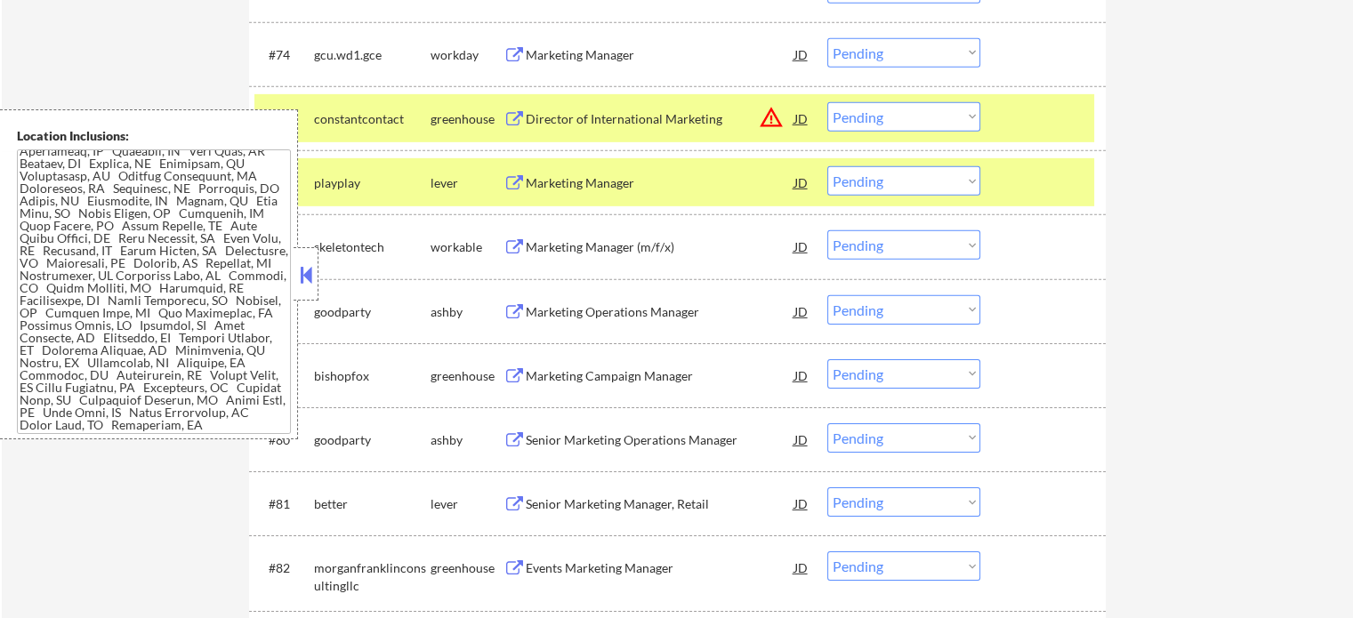 Image resolution: width=1353 pixels, height=618 pixels. What do you see at coordinates (372, 183) in the screenshot?
I see `div: playplay` at bounding box center [372, 183].